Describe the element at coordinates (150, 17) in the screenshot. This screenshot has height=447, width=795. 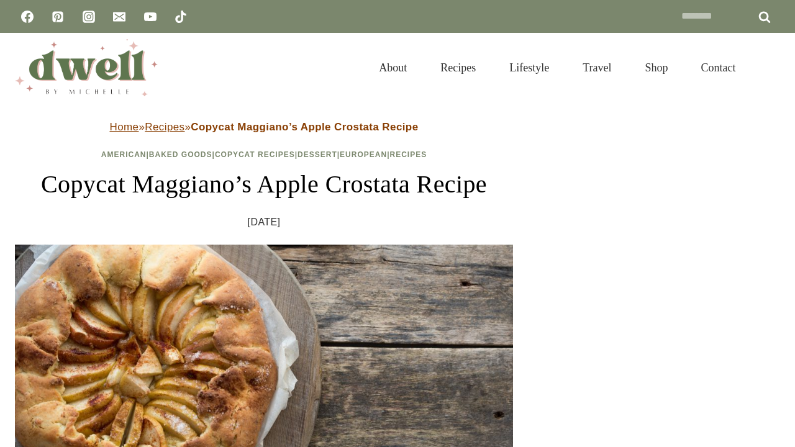
I see `a: YouTube` at that location.